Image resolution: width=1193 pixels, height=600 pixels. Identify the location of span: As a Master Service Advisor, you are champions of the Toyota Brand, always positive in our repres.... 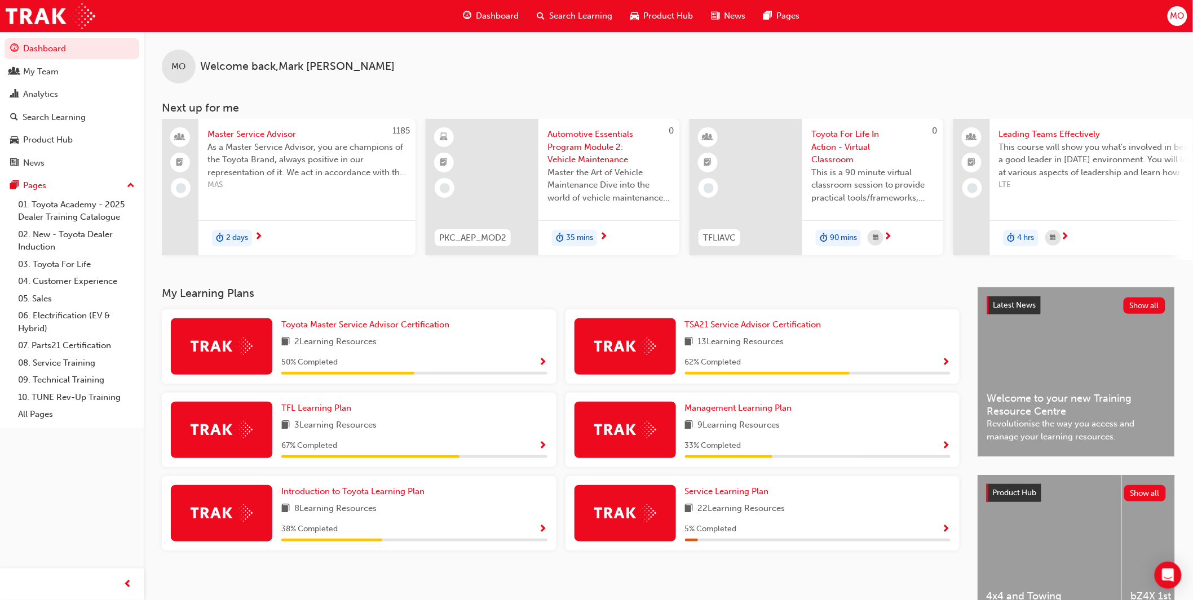
(307, 160).